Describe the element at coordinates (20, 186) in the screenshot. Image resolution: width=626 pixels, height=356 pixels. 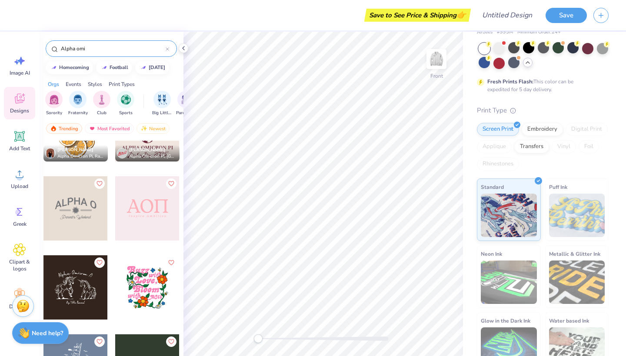
I see `span: Upload` at that location.